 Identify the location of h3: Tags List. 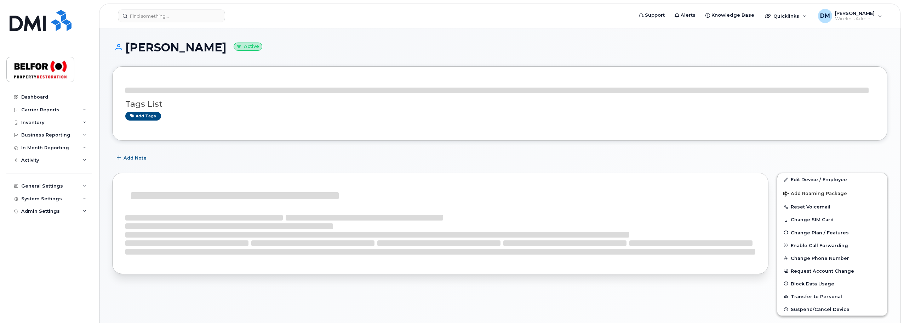
(500, 104).